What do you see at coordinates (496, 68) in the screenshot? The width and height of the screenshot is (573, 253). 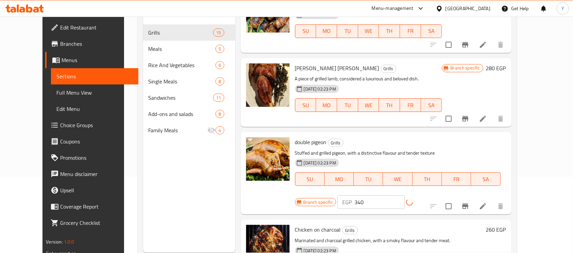 I see `h6: 280 EGP` at bounding box center [496, 68].